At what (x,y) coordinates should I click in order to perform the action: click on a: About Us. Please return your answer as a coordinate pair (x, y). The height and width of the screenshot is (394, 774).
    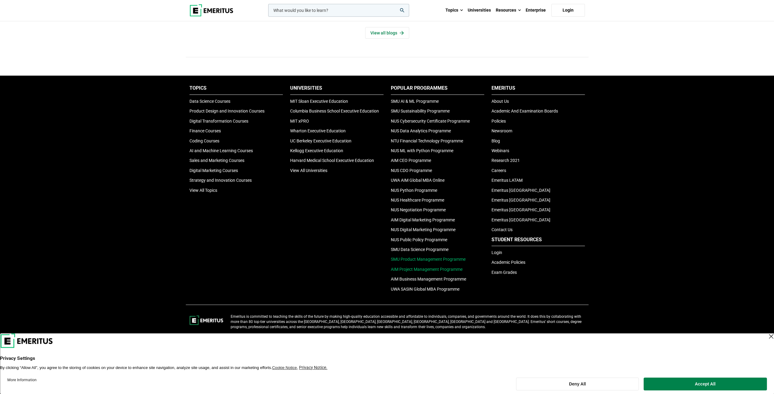
    Looking at the image, I should click on (500, 101).